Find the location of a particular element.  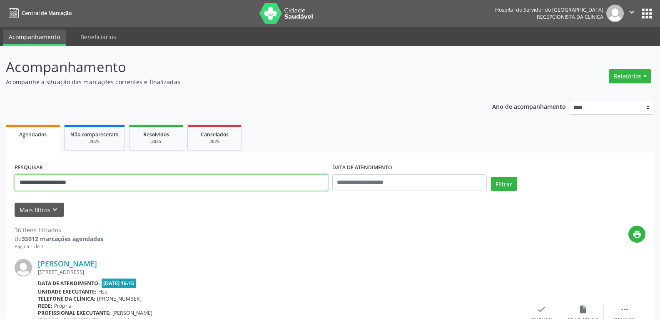

span: Central de Marcação is located at coordinates (47, 13).